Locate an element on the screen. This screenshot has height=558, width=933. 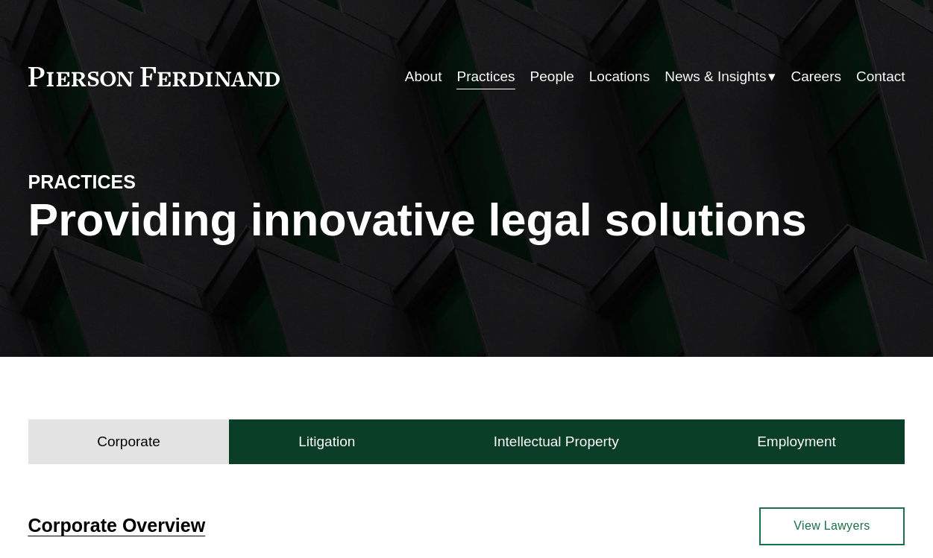
a: folder dropdown is located at coordinates (719, 77).